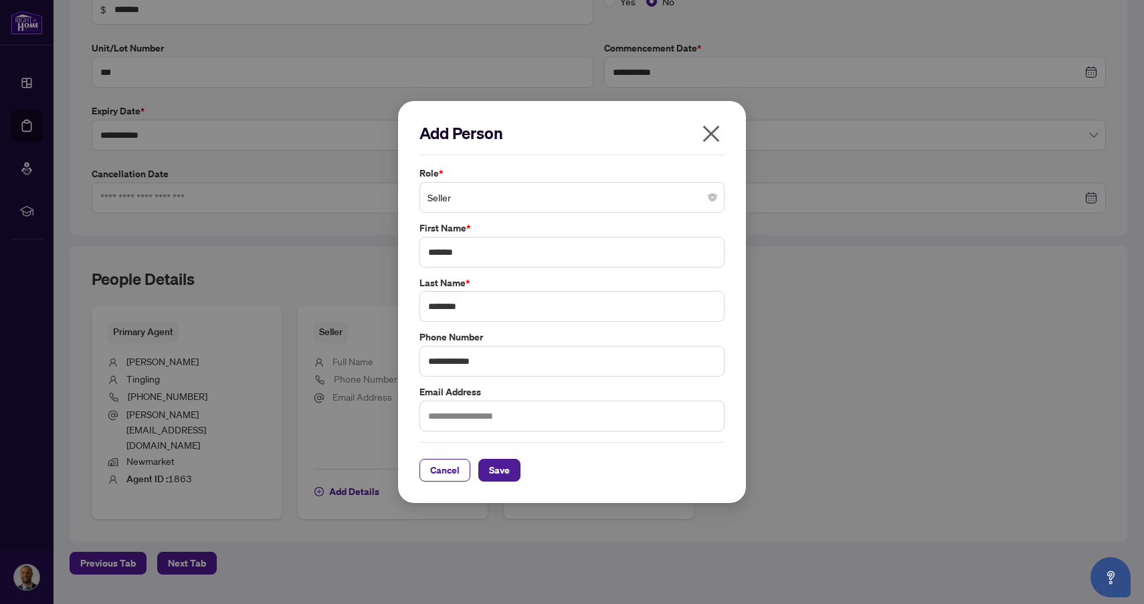  I want to click on button: Save, so click(499, 470).